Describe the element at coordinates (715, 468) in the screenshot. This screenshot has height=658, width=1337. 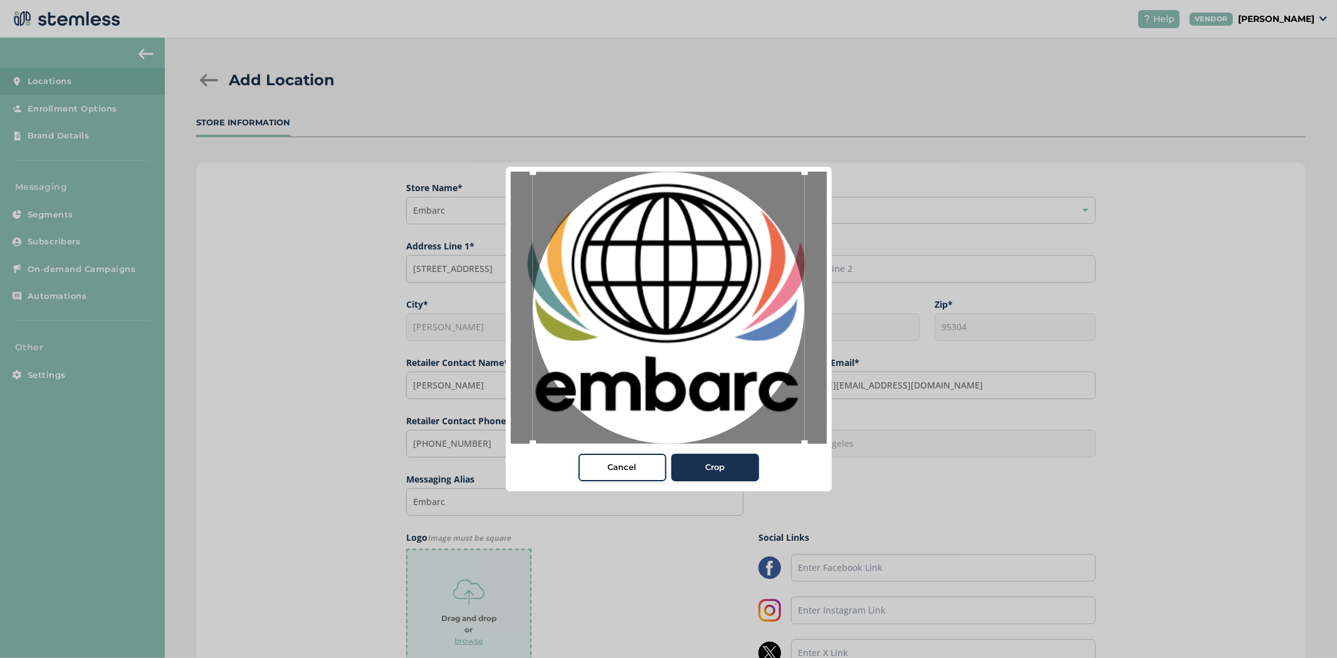
I see `span: Crop` at that location.